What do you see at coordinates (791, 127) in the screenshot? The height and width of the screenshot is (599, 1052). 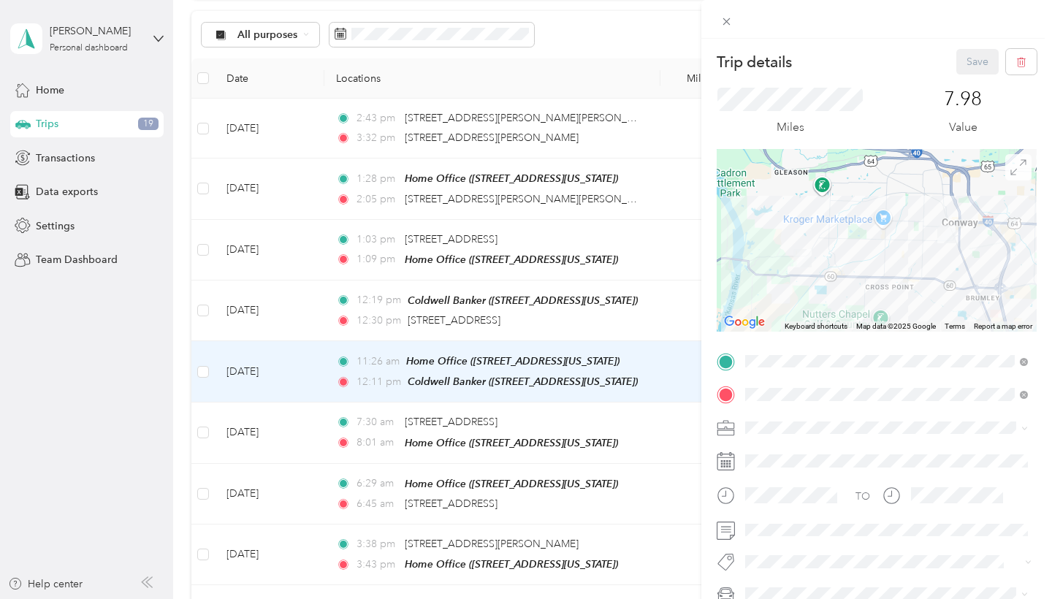 I see `p: Miles` at bounding box center [791, 127].